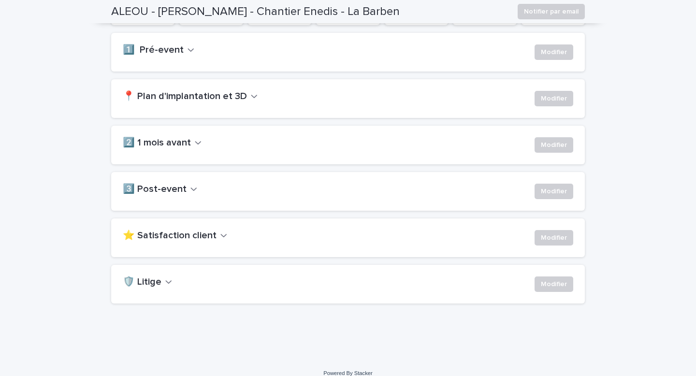 Image resolution: width=696 pixels, height=376 pixels. Describe the element at coordinates (160, 189) in the screenshot. I see `button: 3️⃣ Post-event` at that location.